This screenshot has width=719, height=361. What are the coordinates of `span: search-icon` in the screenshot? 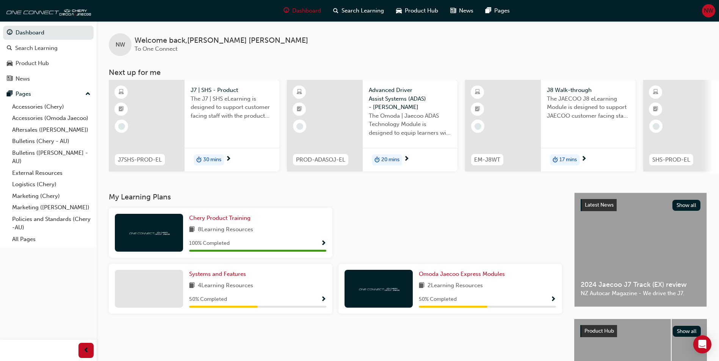 It's located at (9, 48).